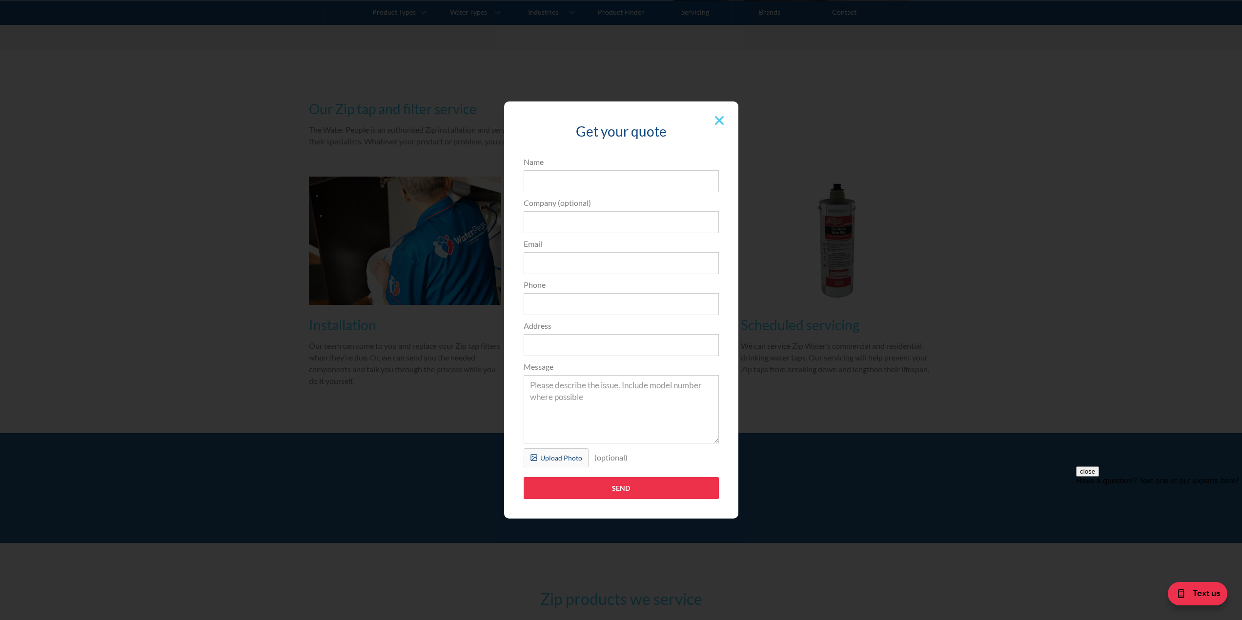 The width and height of the screenshot is (1242, 620). I want to click on label: Email, so click(621, 244).